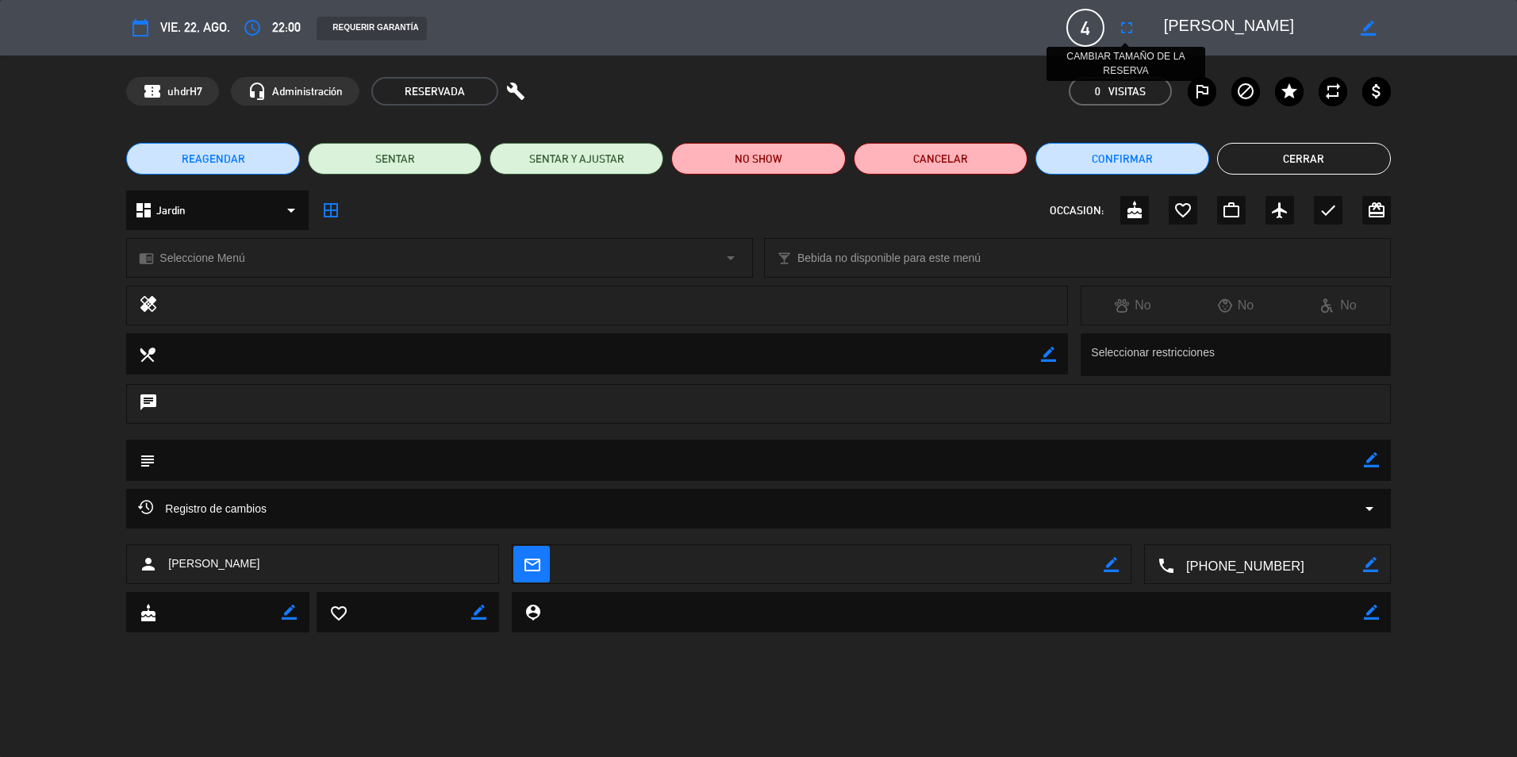  I want to click on span: Seleccione Menú, so click(201, 258).